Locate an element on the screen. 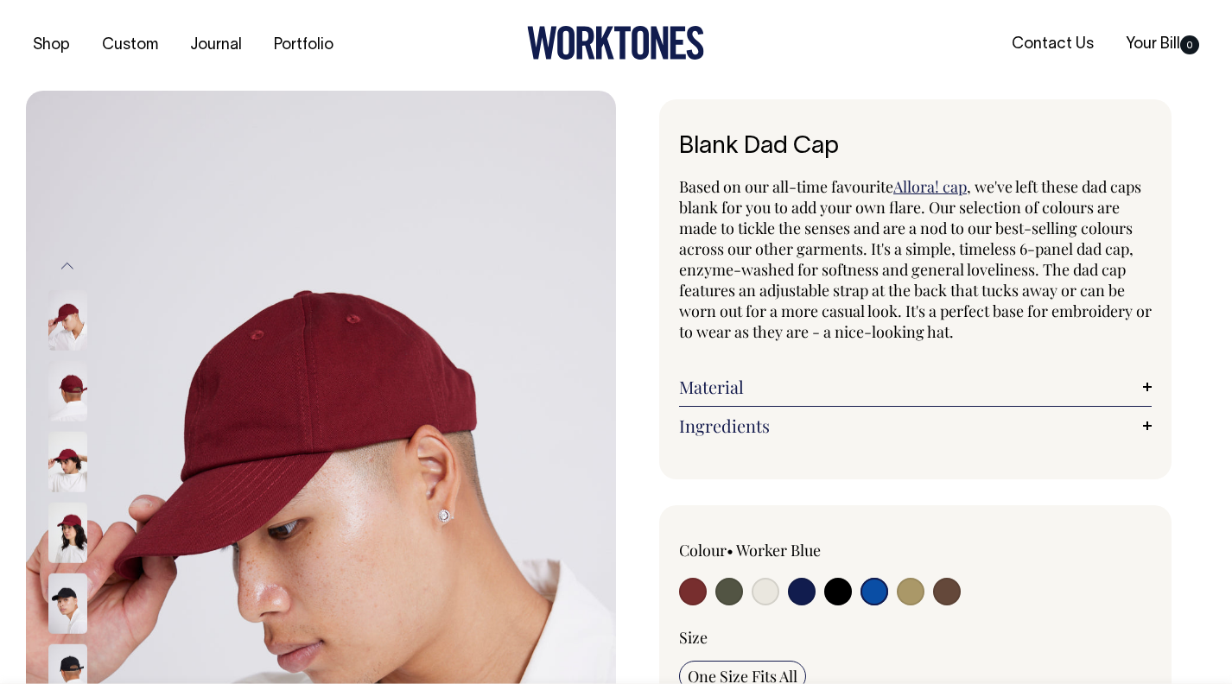 This screenshot has height=684, width=1232. span: , we've left these dad caps blank for you to add your own flare. Our selection of colours are mad... is located at coordinates (915, 259).